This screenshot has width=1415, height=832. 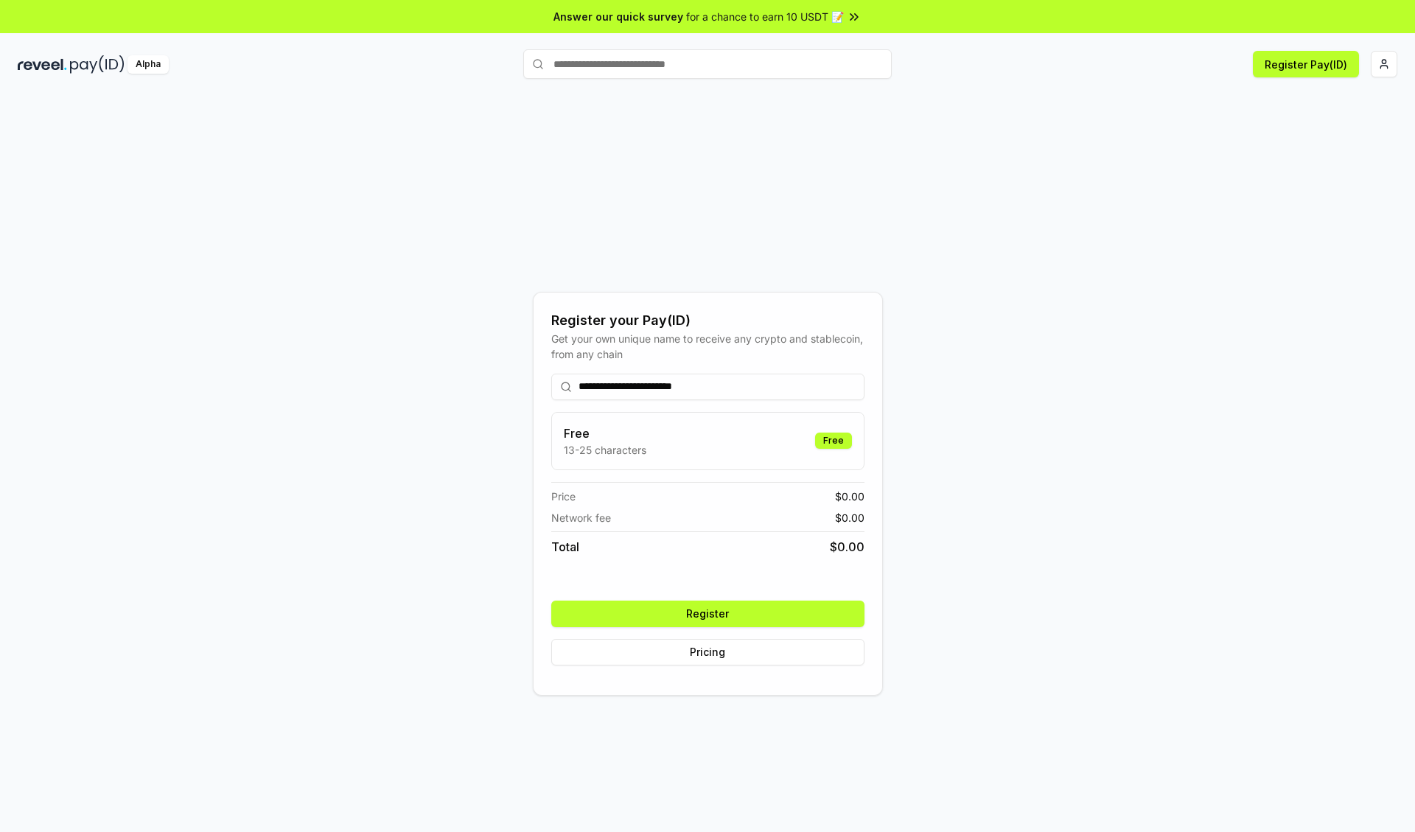 What do you see at coordinates (565, 547) in the screenshot?
I see `span: Total` at bounding box center [565, 547].